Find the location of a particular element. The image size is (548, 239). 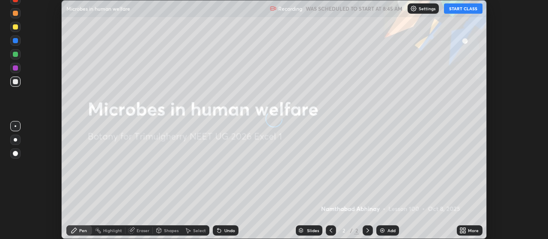

div: Highlight is located at coordinates (113, 231).